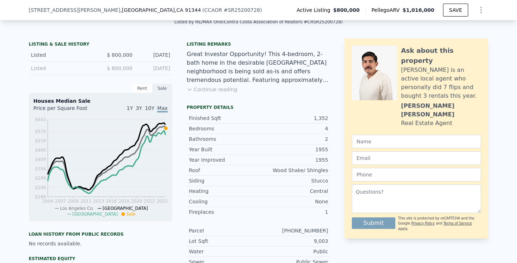 Image resolution: width=517 pixels, height=263 pixels. Describe the element at coordinates (142, 88) in the screenshot. I see `div: Rent` at that location.